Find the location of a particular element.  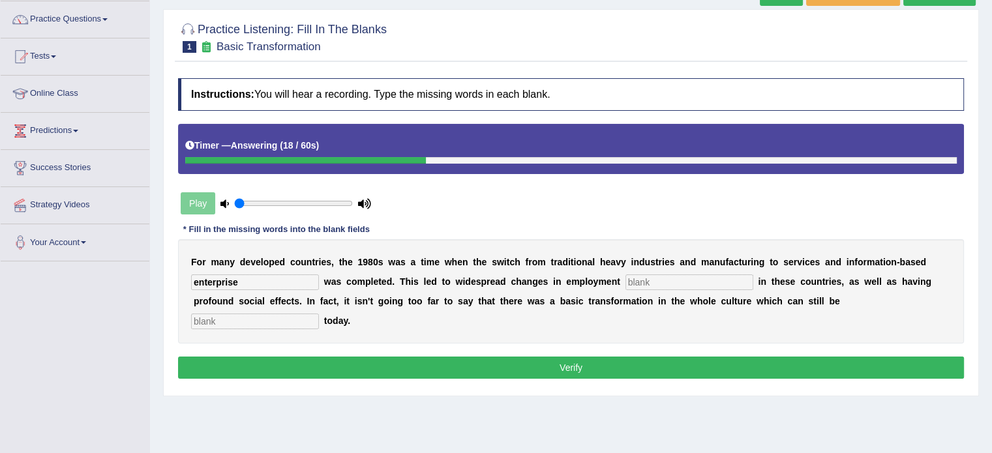

span: 1 is located at coordinates (189, 47).